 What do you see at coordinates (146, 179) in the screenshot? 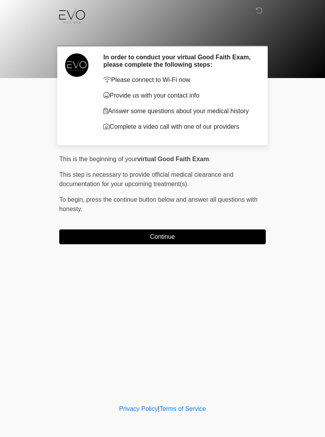
I see `span: This step is necessary to provide official medical clearance and documentation for your upcoming ...` at bounding box center [146, 179].